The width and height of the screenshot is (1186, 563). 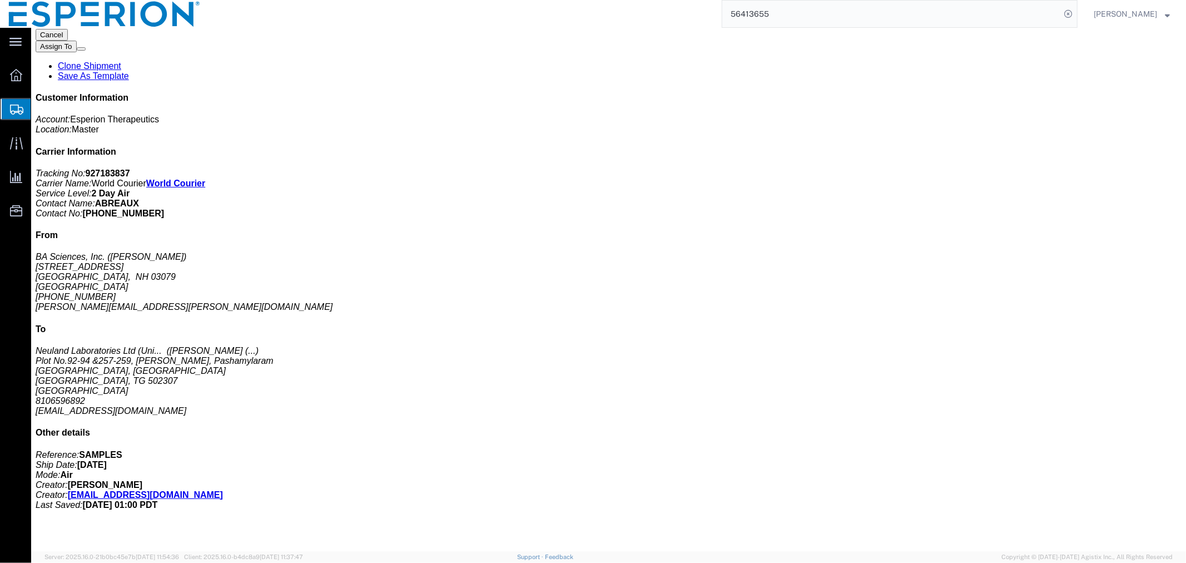 I want to click on a: Feedback, so click(x=559, y=557).